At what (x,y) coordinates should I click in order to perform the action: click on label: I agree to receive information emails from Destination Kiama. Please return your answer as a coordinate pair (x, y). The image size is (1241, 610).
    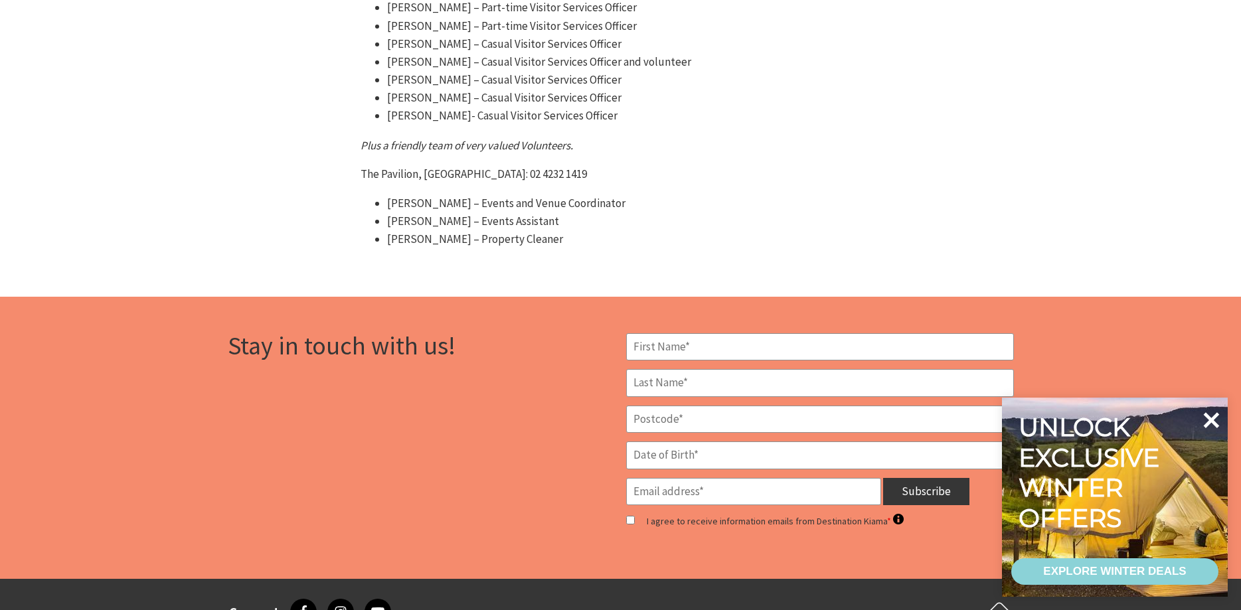
    Looking at the image, I should click on (775, 521).